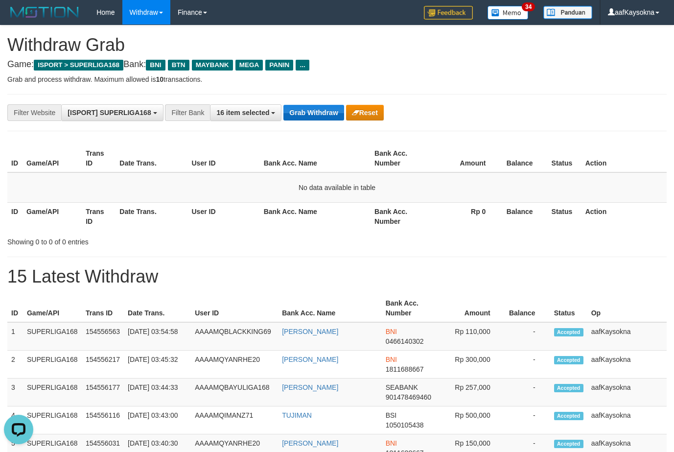 The width and height of the screenshot is (674, 452). I want to click on td: 154556116, so click(103, 420).